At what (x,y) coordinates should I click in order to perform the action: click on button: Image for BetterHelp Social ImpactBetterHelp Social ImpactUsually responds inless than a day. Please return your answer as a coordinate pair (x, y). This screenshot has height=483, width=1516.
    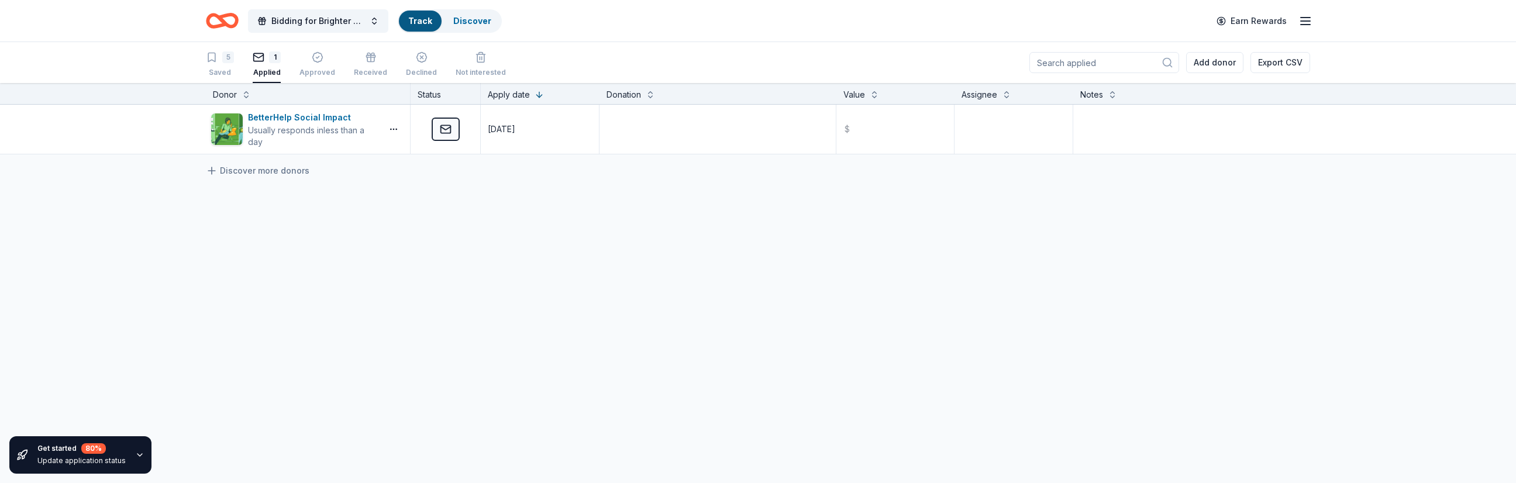
    Looking at the image, I should click on (294, 129).